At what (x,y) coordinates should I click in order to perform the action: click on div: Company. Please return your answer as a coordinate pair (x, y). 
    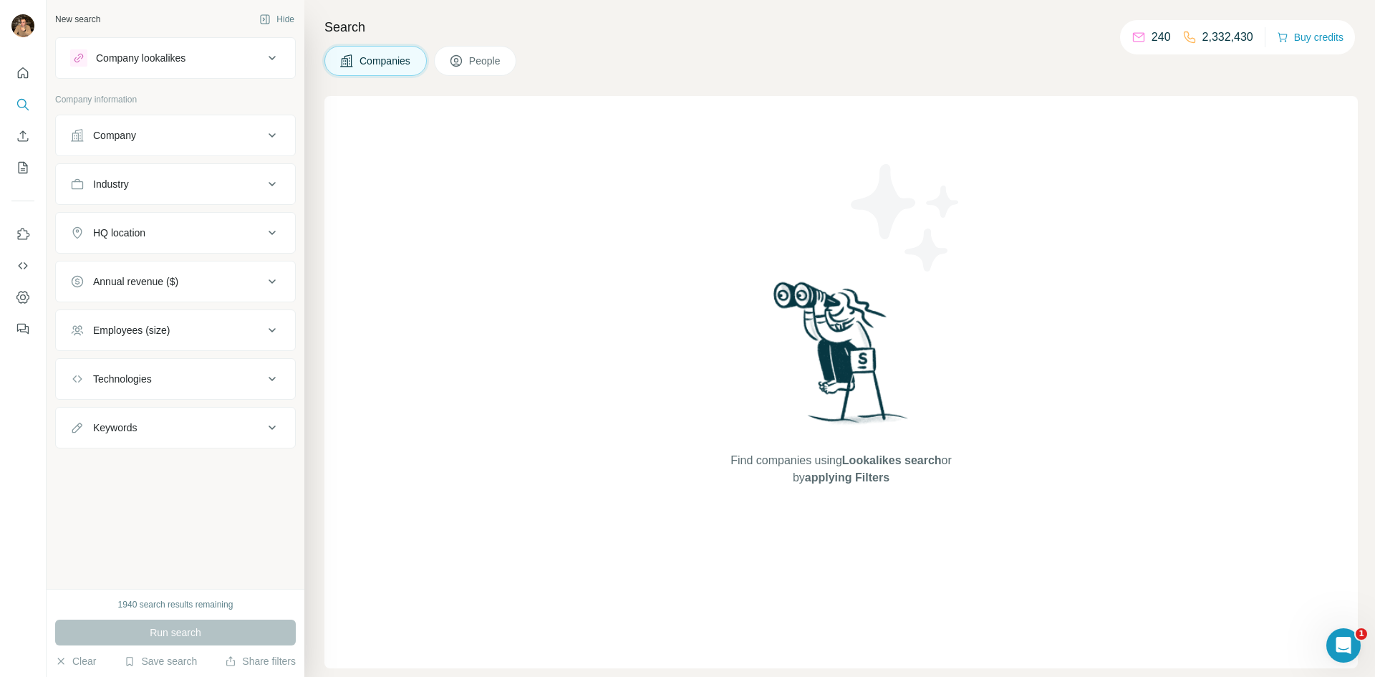
    Looking at the image, I should click on (115, 135).